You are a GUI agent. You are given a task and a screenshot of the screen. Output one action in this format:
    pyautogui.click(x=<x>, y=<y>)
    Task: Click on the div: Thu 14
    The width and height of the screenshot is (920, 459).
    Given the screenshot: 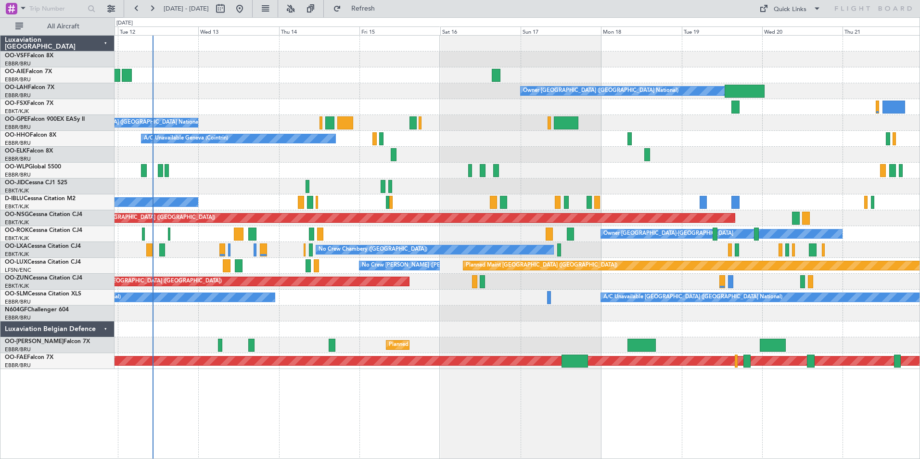 What is the action you would take?
    pyautogui.click(x=319, y=31)
    